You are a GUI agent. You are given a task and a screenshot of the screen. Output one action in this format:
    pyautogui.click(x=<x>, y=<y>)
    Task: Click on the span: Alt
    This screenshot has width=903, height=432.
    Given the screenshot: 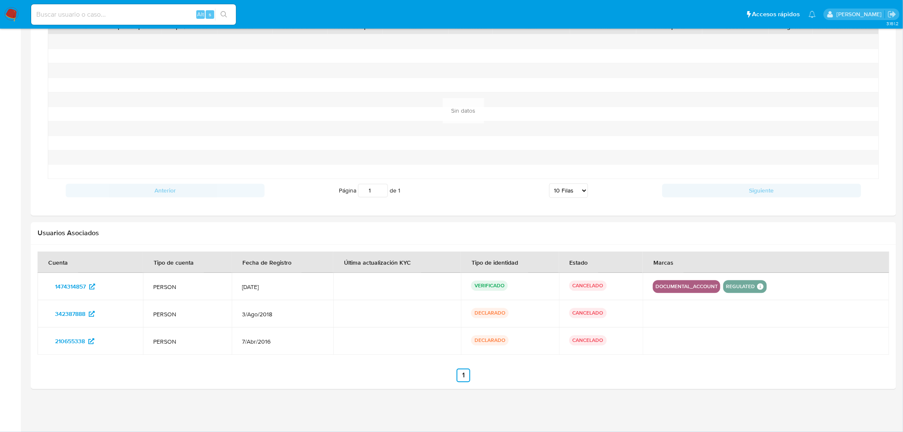 What is the action you would take?
    pyautogui.click(x=200, y=14)
    